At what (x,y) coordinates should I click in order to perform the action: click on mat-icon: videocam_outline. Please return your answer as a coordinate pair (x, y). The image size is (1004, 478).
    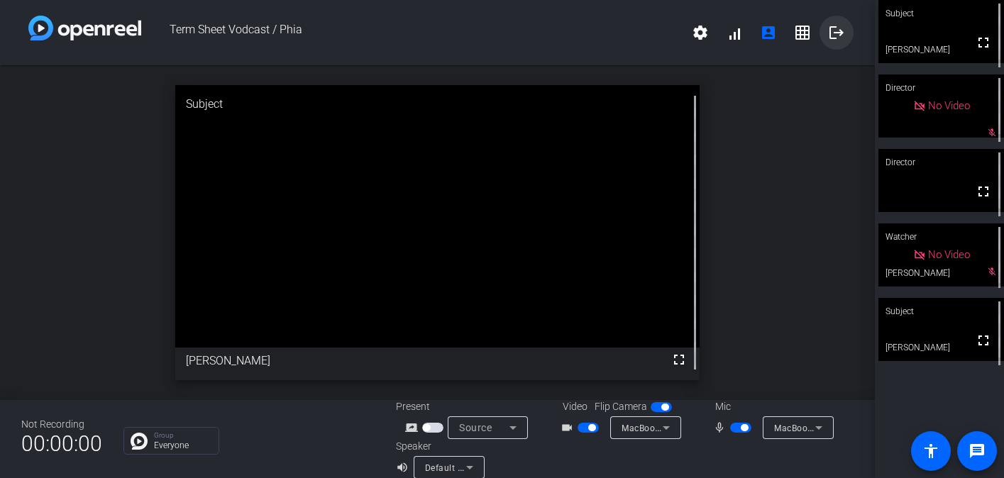
    Looking at the image, I should click on (569, 428).